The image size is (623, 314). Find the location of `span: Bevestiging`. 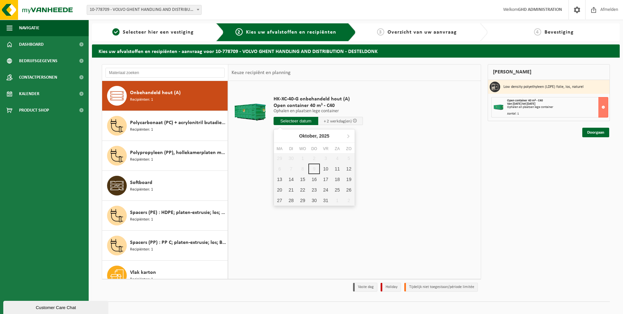

span: Bevestiging is located at coordinates (559, 32).